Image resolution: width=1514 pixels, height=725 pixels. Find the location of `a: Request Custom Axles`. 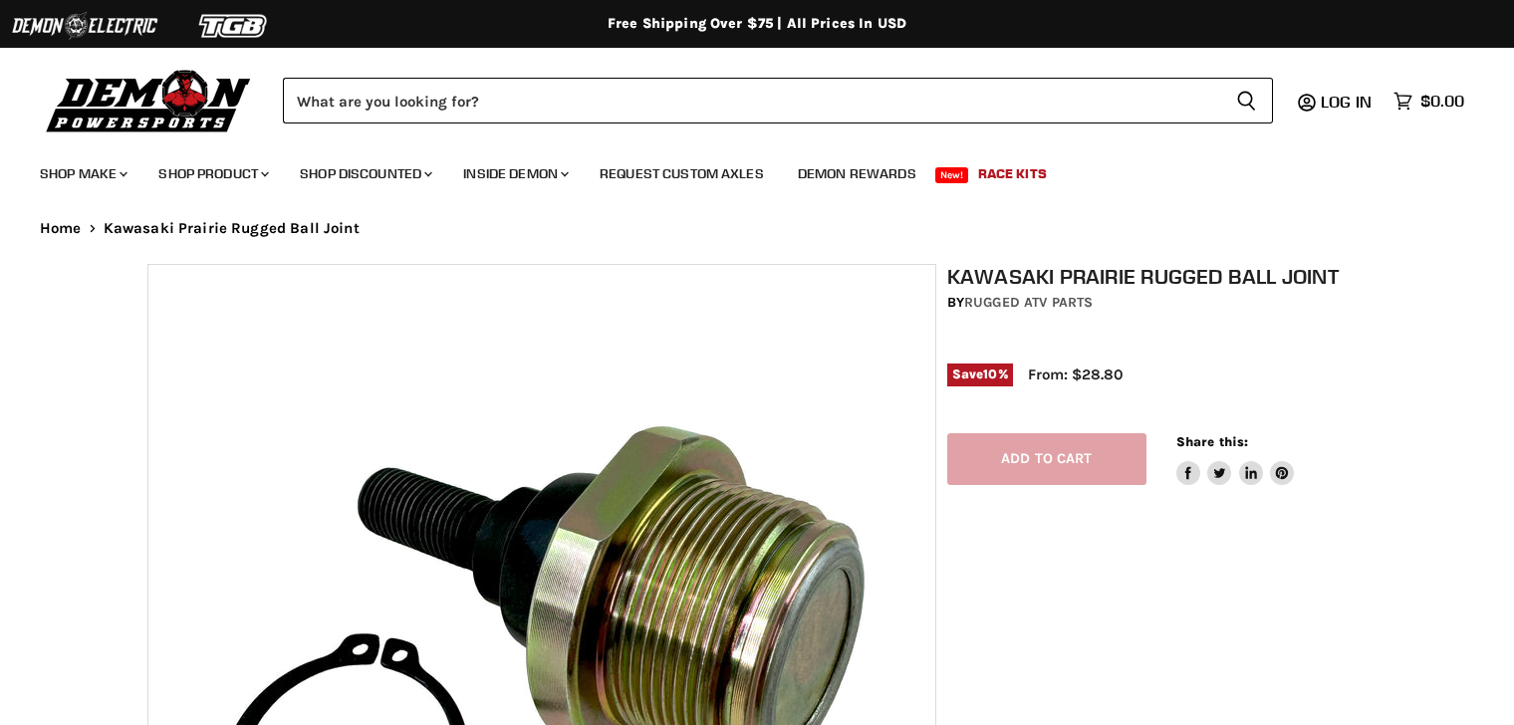

a: Request Custom Axles is located at coordinates (681, 173).